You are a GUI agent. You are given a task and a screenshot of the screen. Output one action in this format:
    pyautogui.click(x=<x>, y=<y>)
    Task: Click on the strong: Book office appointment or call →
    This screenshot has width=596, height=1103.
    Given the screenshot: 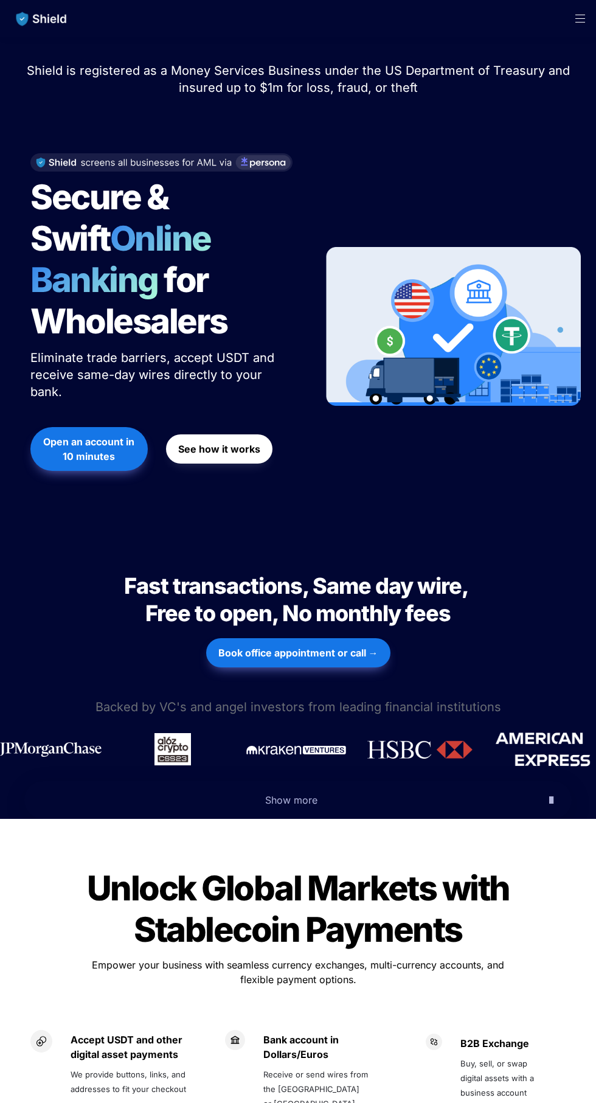 What is the action you would take?
    pyautogui.click(x=298, y=653)
    